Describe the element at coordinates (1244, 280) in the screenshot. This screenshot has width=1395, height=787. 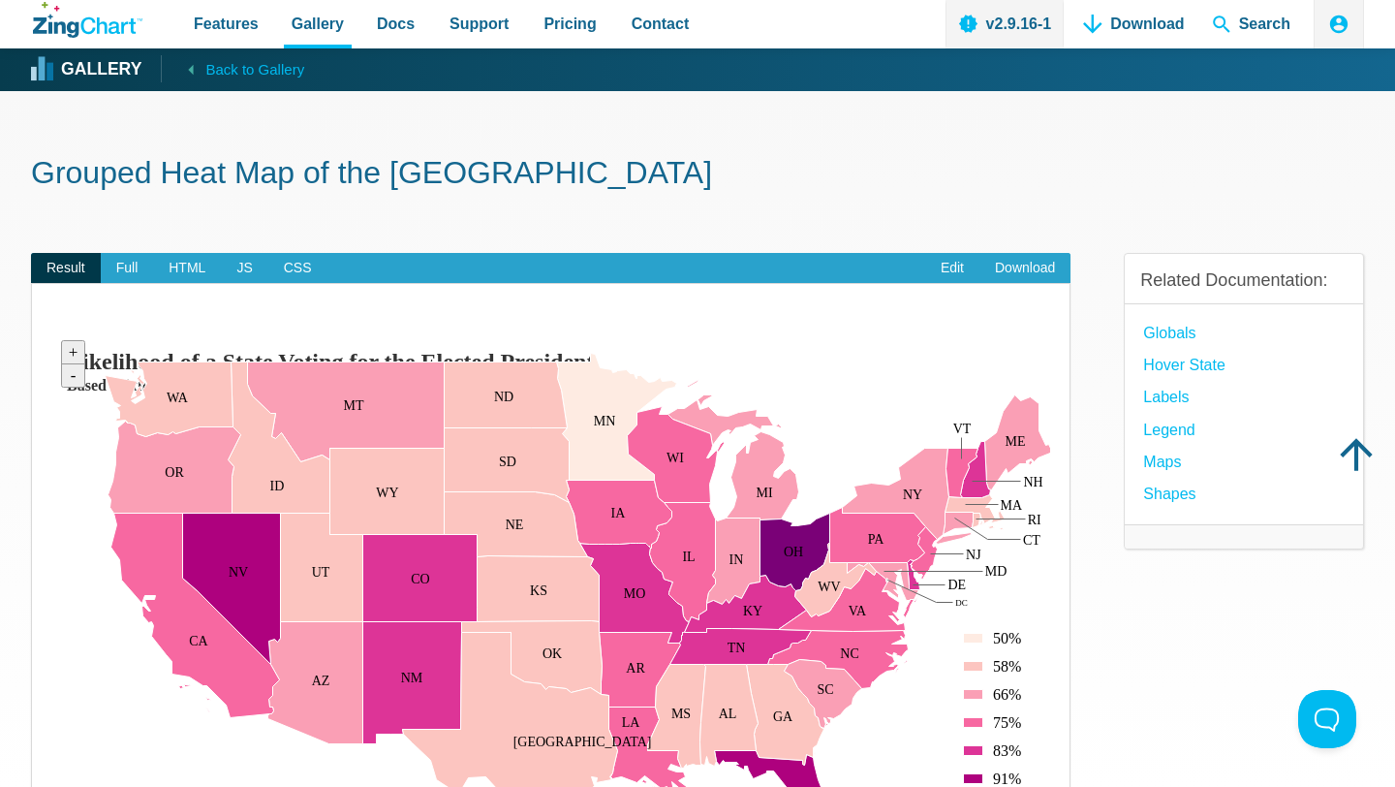
I see `h3: Related Documentation:` at that location.